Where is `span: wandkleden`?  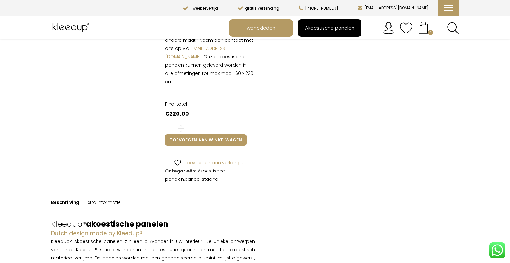 span: wandkleden is located at coordinates (261, 28).